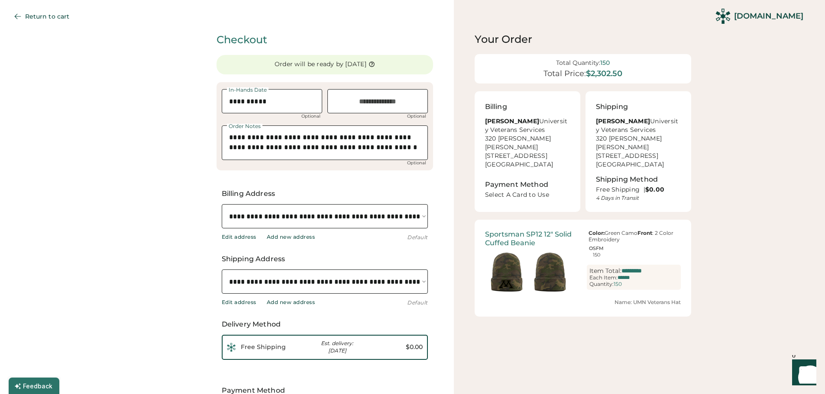 The height and width of the screenshot is (394, 825). Describe the element at coordinates (564, 74) in the screenshot. I see `div: Total Price:` at that location.